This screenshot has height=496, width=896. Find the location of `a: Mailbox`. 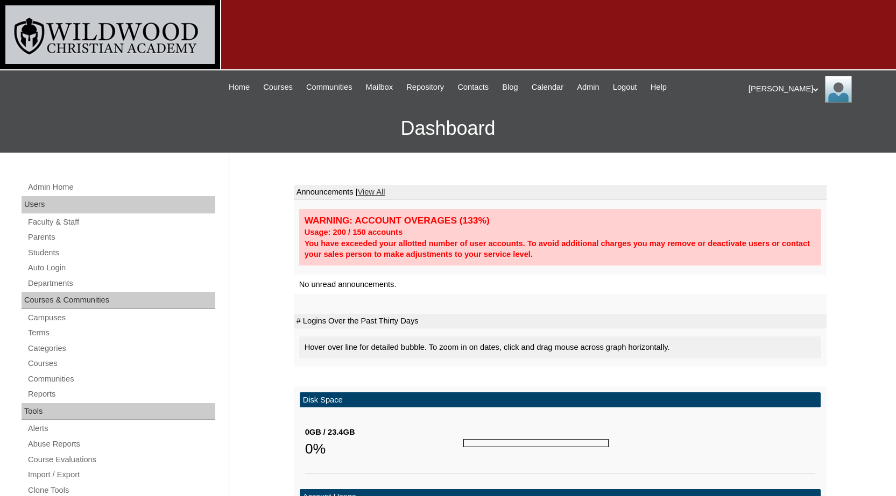

a: Mailbox is located at coordinates (379, 87).